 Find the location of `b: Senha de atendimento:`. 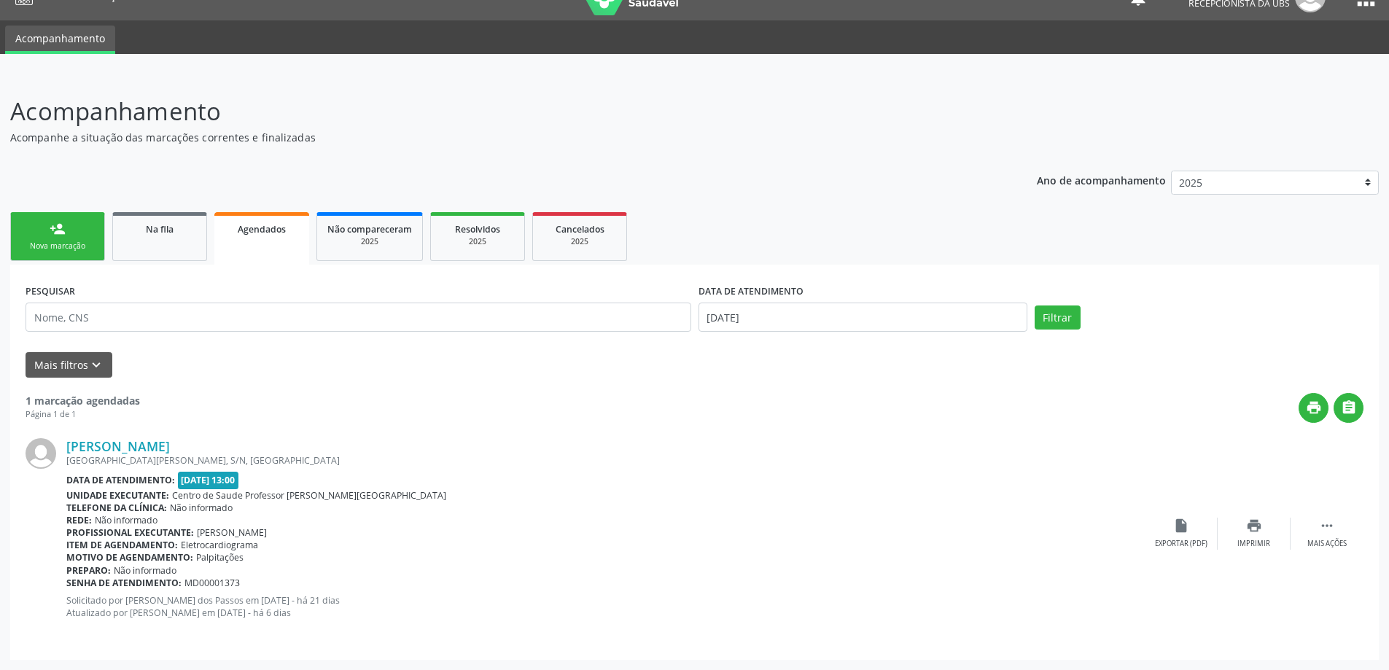

b: Senha de atendimento: is located at coordinates (124, 583).